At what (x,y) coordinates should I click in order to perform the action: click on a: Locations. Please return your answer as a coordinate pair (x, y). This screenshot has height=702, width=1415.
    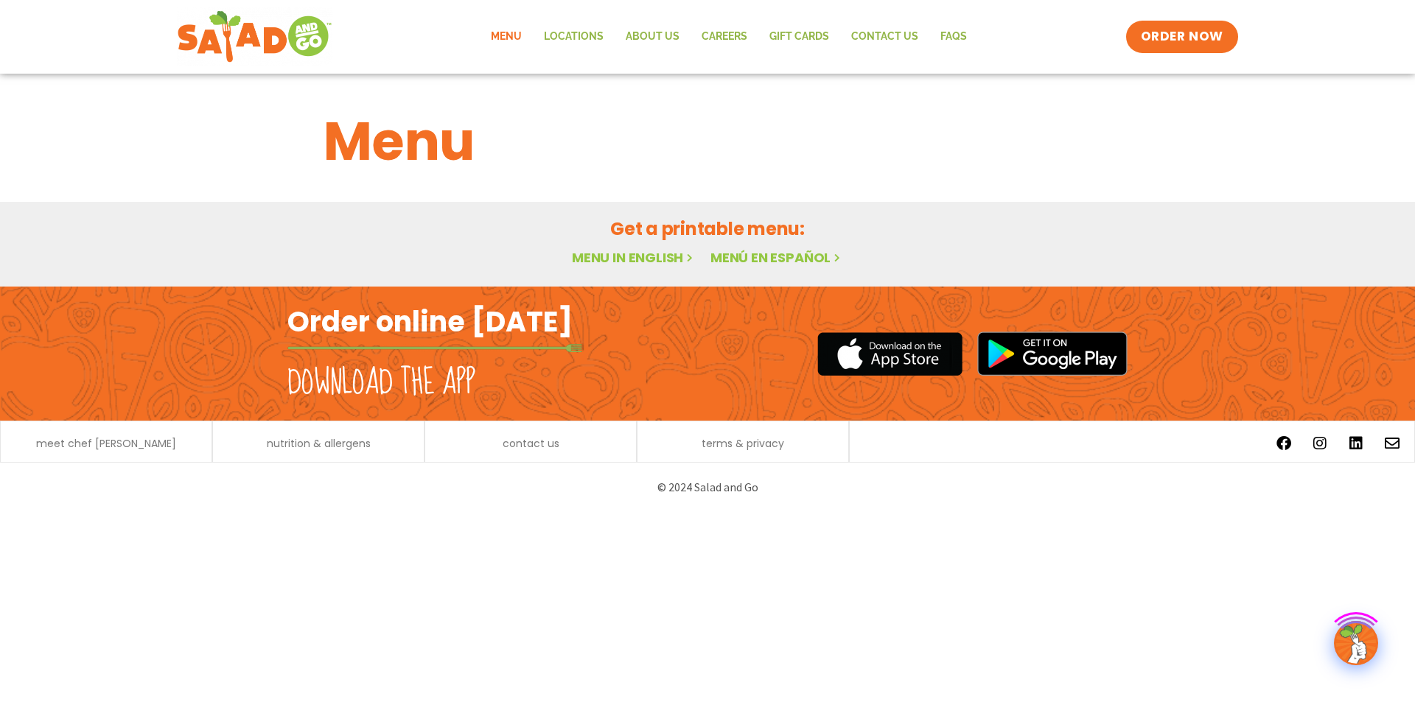
    Looking at the image, I should click on (573, 37).